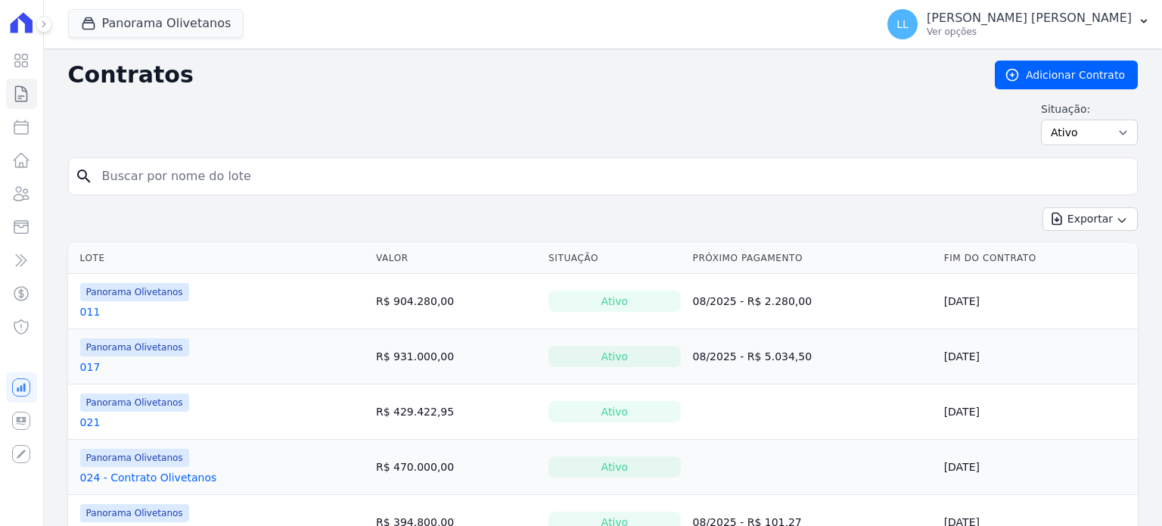 The height and width of the screenshot is (526, 1162). I want to click on a: 011, so click(90, 312).